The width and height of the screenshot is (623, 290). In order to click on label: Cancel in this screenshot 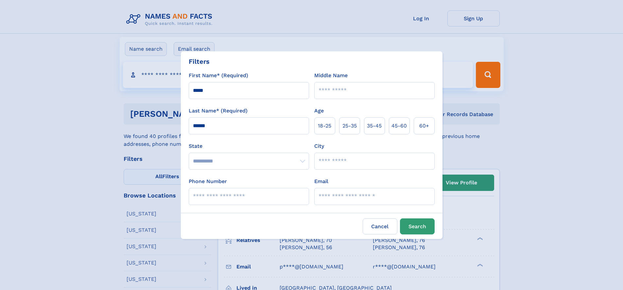, I will do `click(380, 226)`.